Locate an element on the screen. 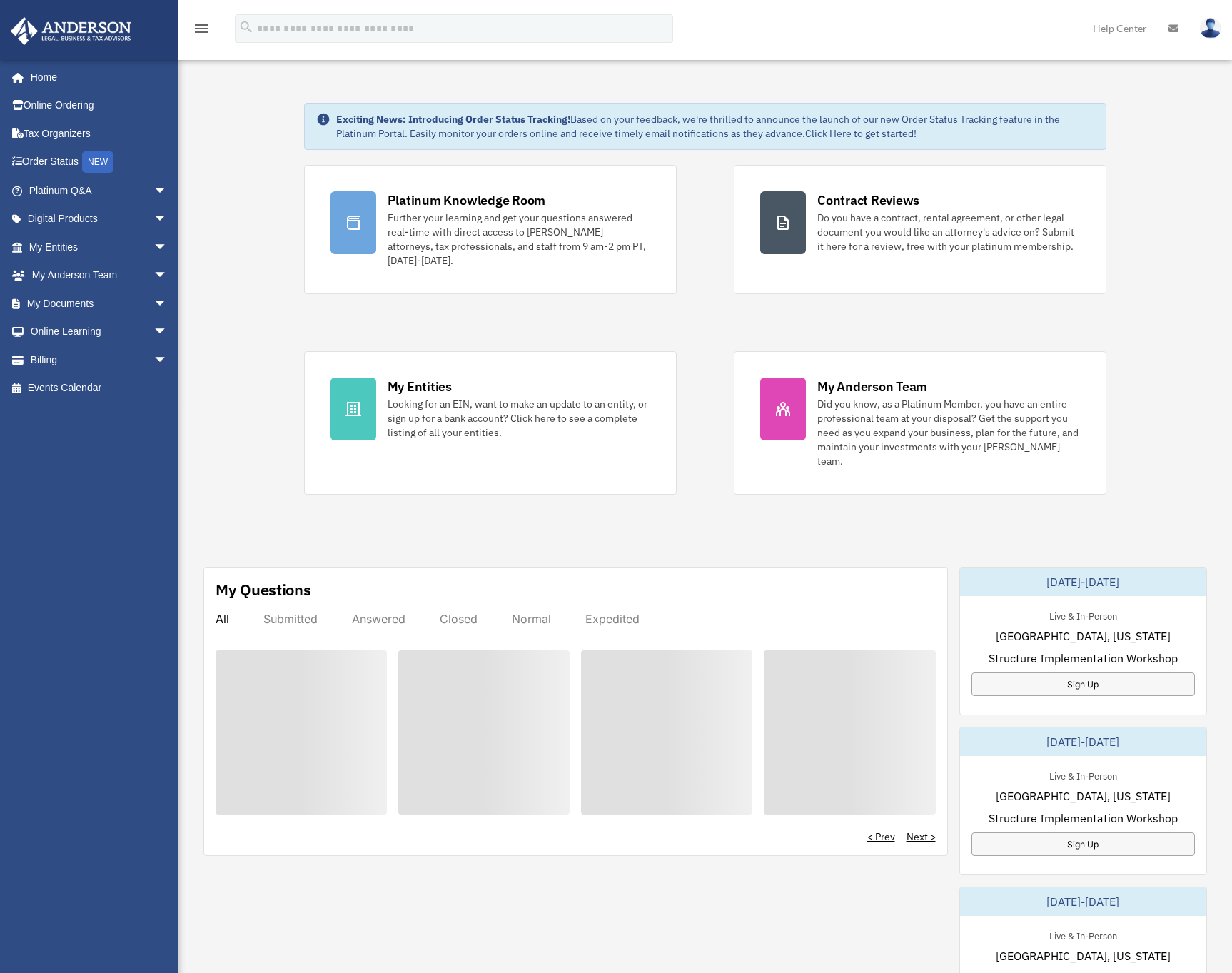  a: My Anderson Team Did you know, as a Platinum Member, you have an entire professional team at your... is located at coordinates (920, 423).